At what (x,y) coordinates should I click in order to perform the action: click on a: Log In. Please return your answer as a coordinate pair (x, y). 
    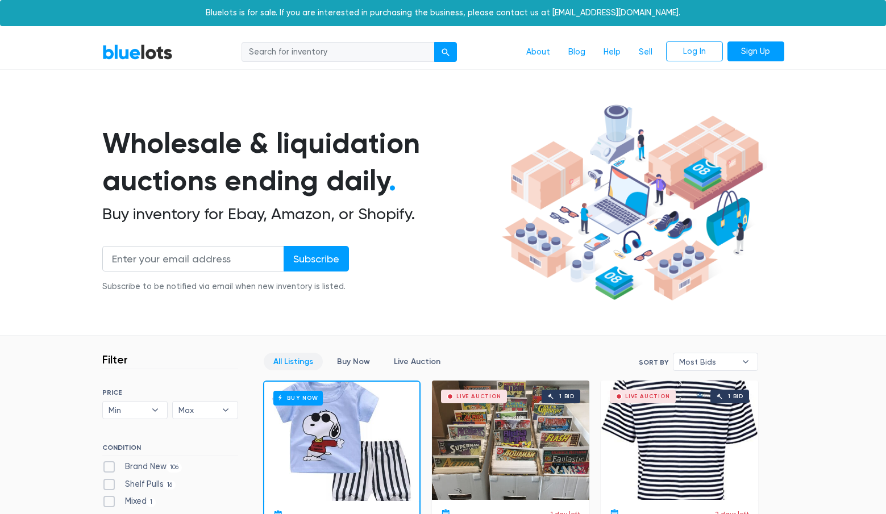
    Looking at the image, I should click on (694, 52).